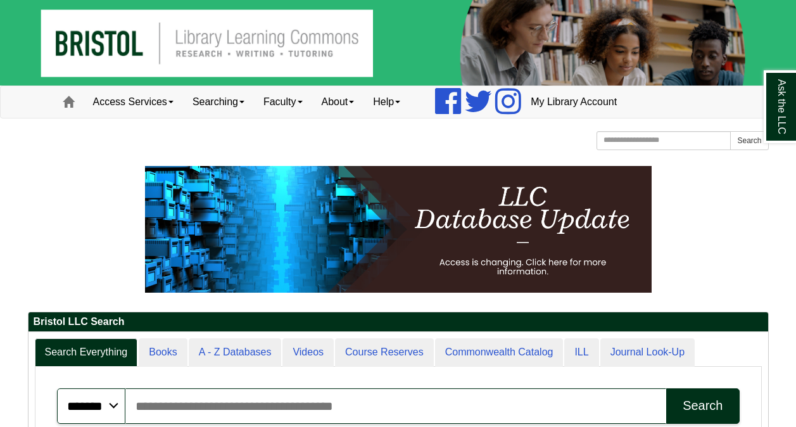 The height and width of the screenshot is (427, 796). What do you see at coordinates (133, 102) in the screenshot?
I see `a: Access Services` at bounding box center [133, 102].